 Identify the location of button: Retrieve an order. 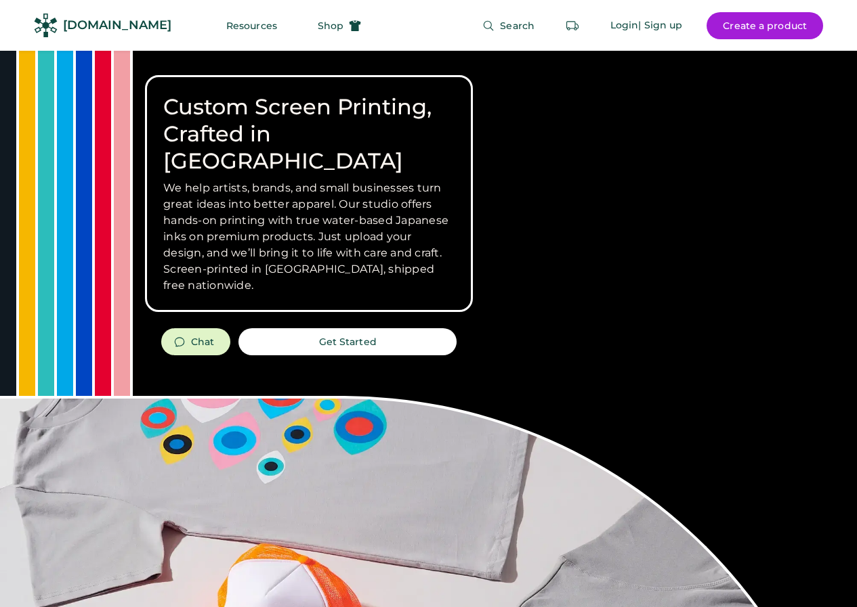
(572, 26).